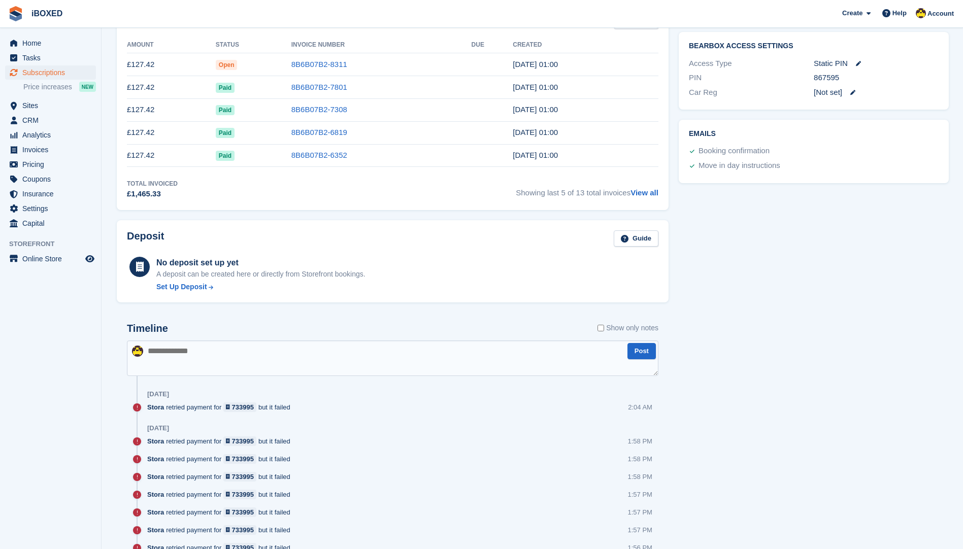  What do you see at coordinates (921, 13) in the screenshot?
I see `img: Katie Brown` at bounding box center [921, 13].